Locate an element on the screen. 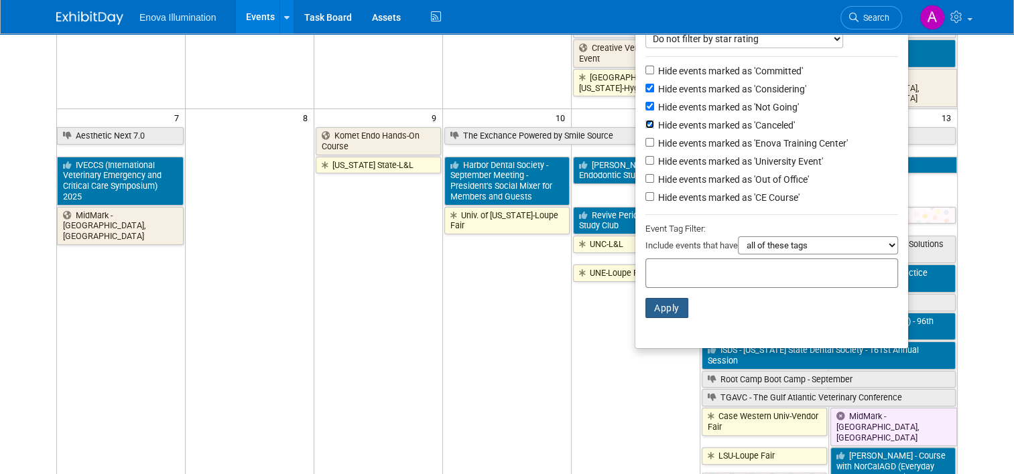 Image resolution: width=1014 pixels, height=474 pixels. label: Hide events marked as 'Canceled' is located at coordinates (725, 125).